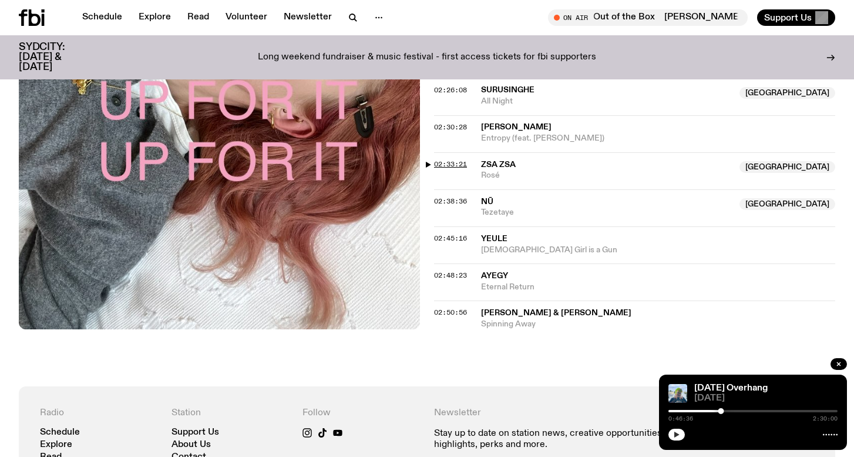 This screenshot has width=854, height=457. Describe the element at coordinates (495, 276) in the screenshot. I see `span: AYEGY` at that location.